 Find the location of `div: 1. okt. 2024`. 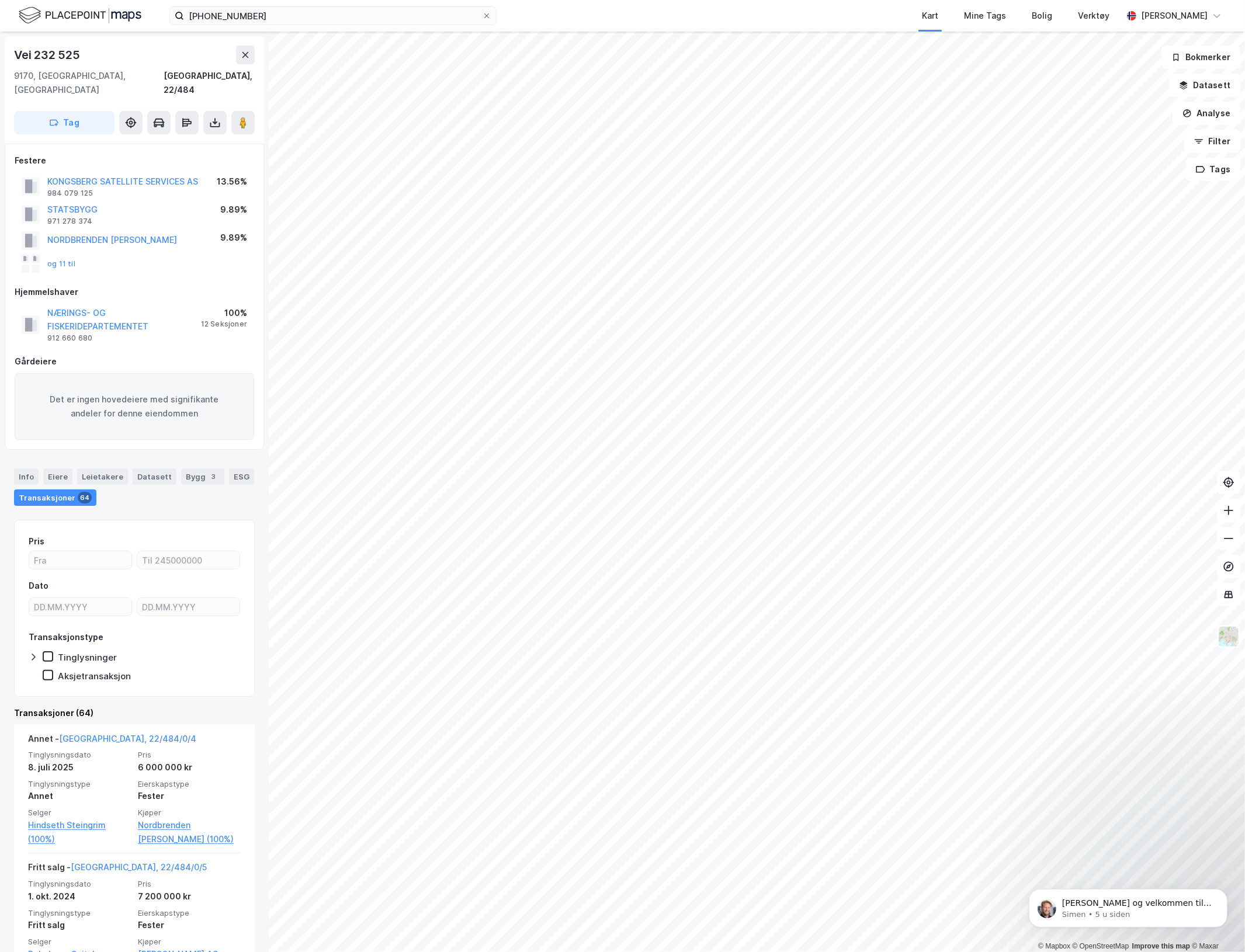

div: 1. okt. 2024 is located at coordinates (80, 896).